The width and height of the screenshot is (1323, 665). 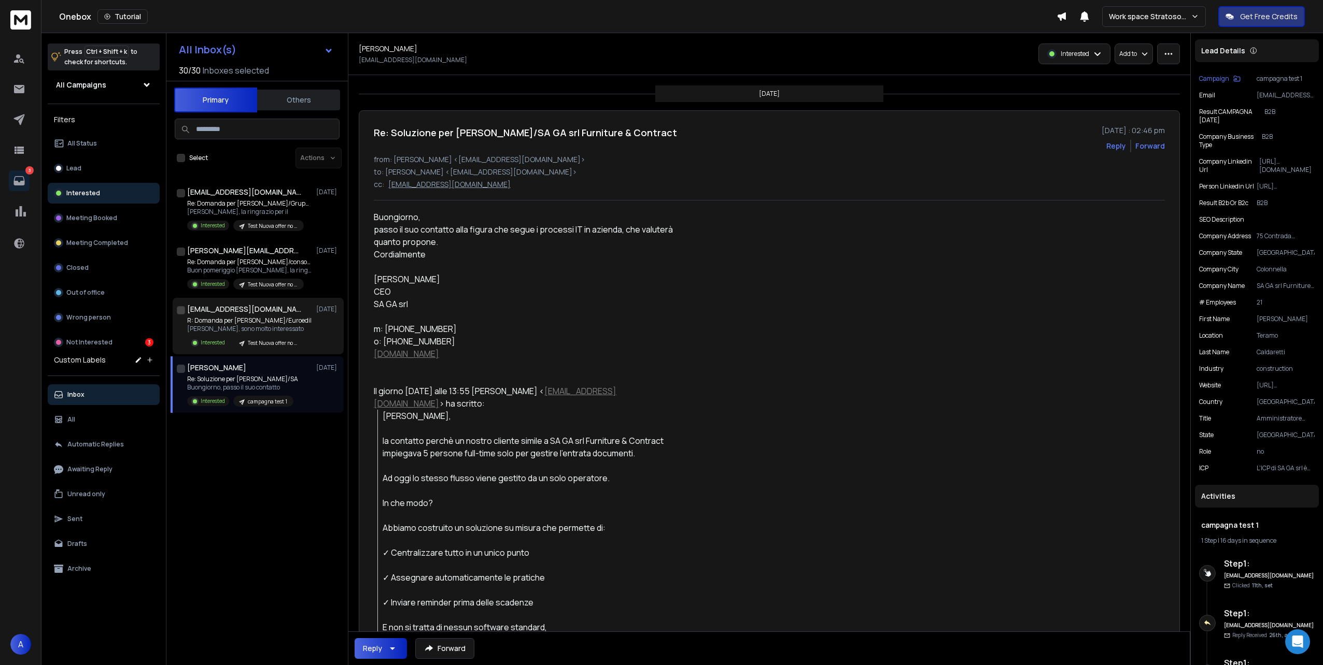 I want to click on button: Wrong person, so click(x=104, y=318).